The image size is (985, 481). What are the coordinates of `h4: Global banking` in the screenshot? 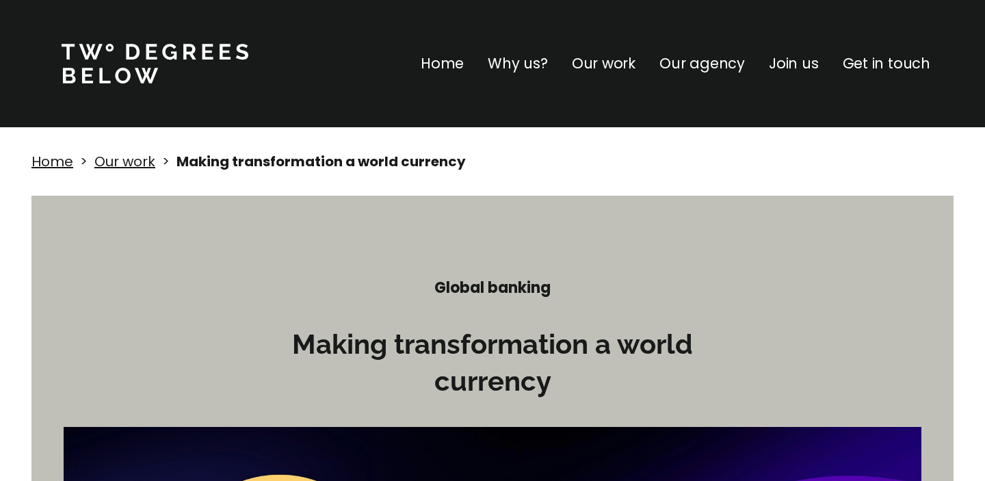 It's located at (493, 288).